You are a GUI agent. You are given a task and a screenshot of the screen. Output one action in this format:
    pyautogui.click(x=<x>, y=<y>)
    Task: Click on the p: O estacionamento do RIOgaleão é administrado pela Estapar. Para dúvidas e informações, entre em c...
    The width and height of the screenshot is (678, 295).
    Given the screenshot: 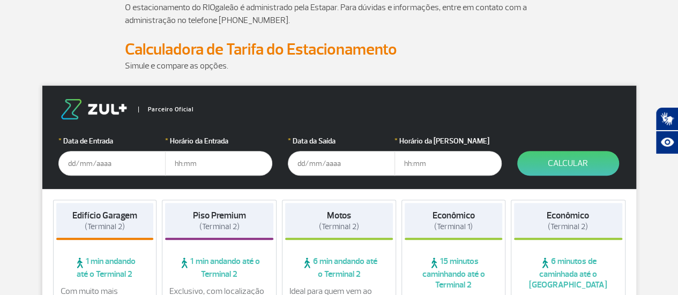 What is the action you would take?
    pyautogui.click(x=339, y=14)
    